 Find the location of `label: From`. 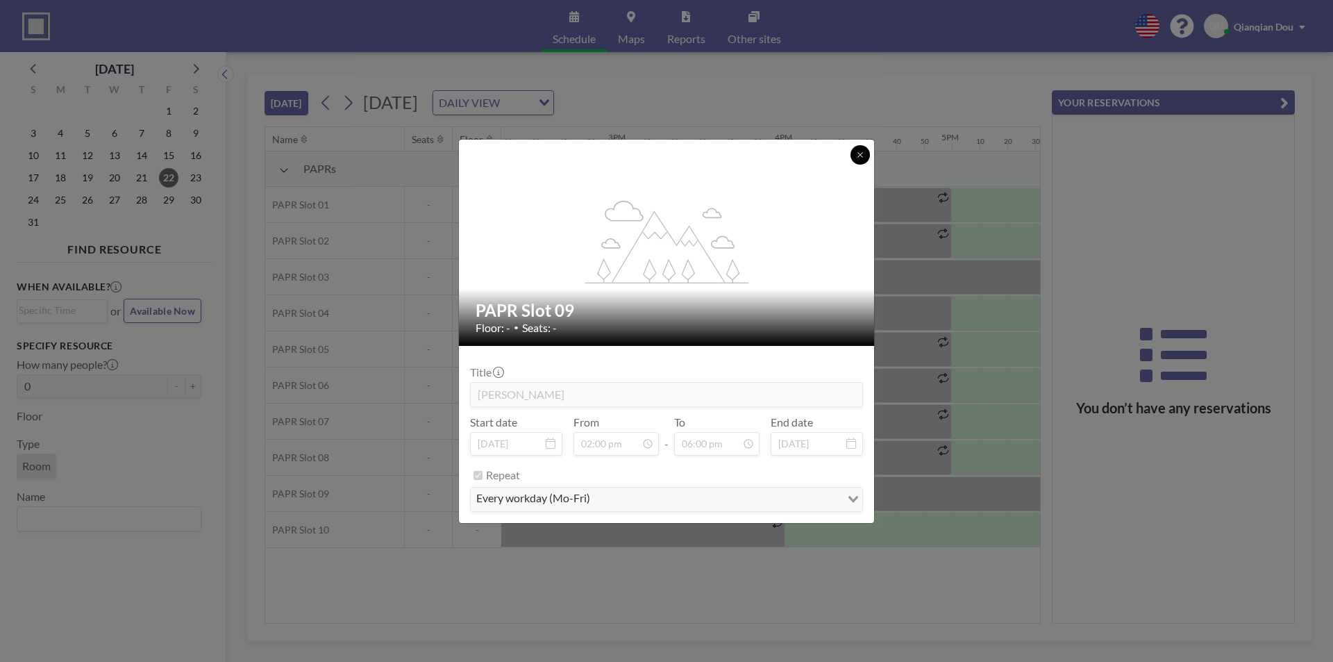

label: From is located at coordinates (586, 422).